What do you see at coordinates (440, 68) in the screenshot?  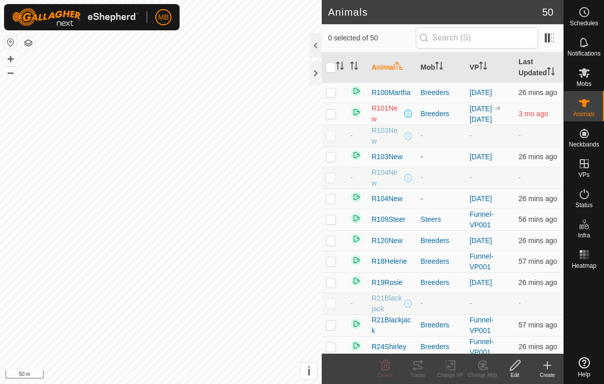 I see `th: Mob` at bounding box center [440, 68].